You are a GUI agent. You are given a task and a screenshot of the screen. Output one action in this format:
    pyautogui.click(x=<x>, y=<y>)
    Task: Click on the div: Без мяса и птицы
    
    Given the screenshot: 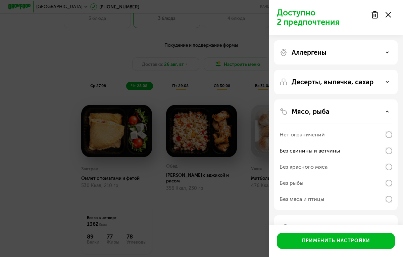 What is the action you would take?
    pyautogui.click(x=302, y=199)
    